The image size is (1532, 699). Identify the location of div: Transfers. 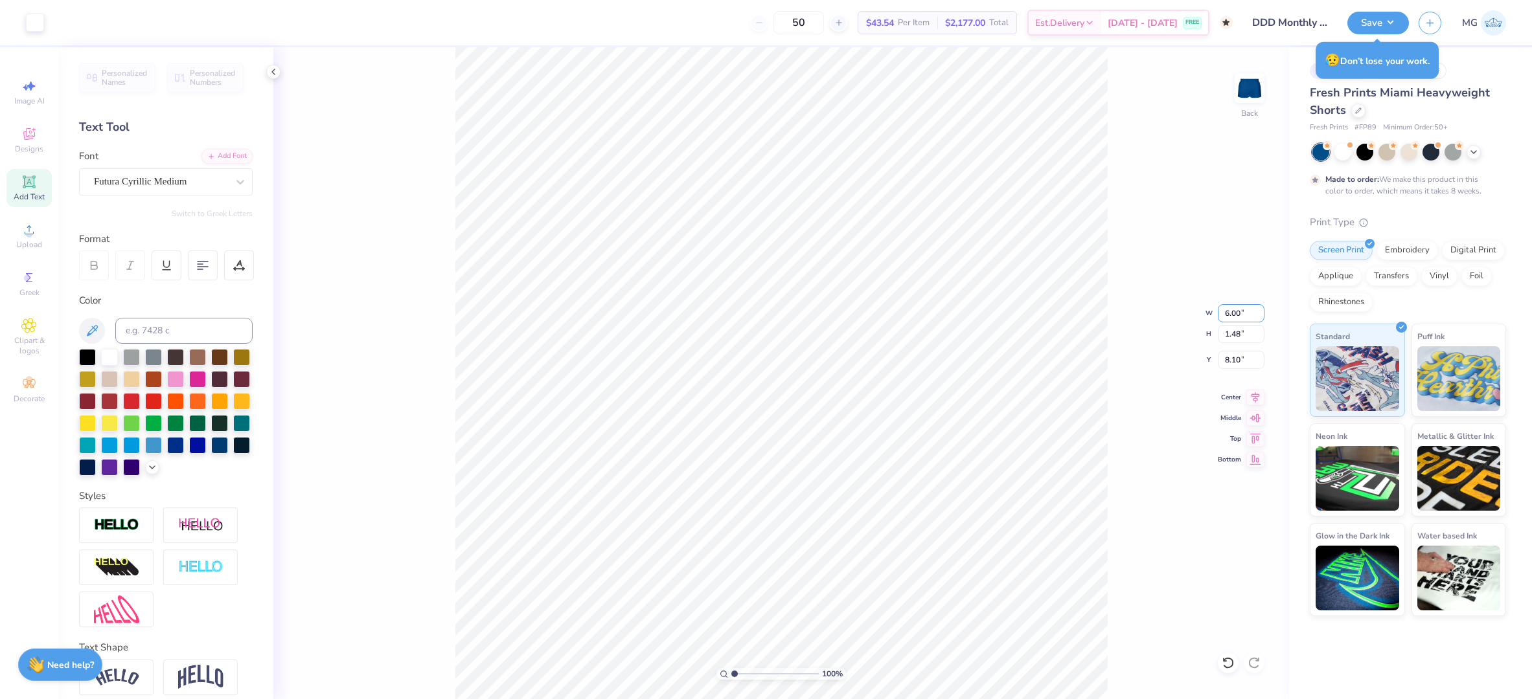
(1391, 277).